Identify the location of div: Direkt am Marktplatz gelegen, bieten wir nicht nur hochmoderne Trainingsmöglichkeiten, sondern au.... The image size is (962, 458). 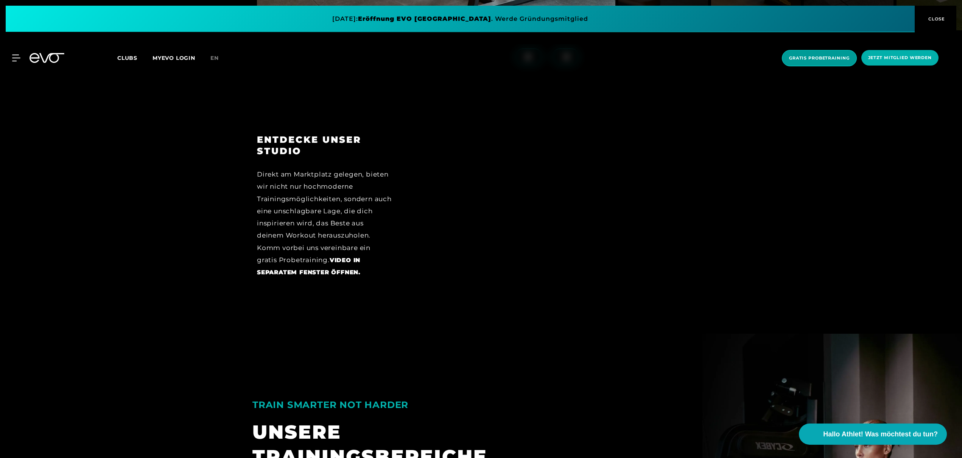
(324, 223).